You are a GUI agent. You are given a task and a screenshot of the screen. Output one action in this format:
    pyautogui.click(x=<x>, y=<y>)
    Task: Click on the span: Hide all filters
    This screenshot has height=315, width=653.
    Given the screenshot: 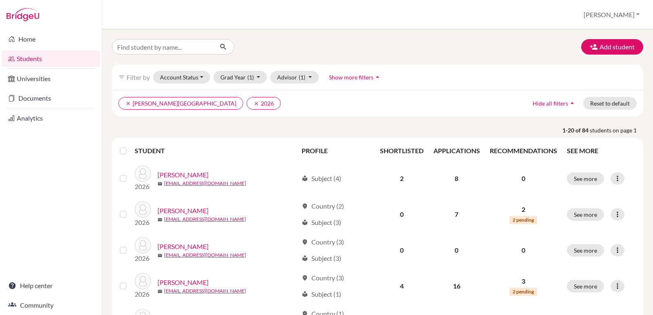 What is the action you would take?
    pyautogui.click(x=550, y=103)
    